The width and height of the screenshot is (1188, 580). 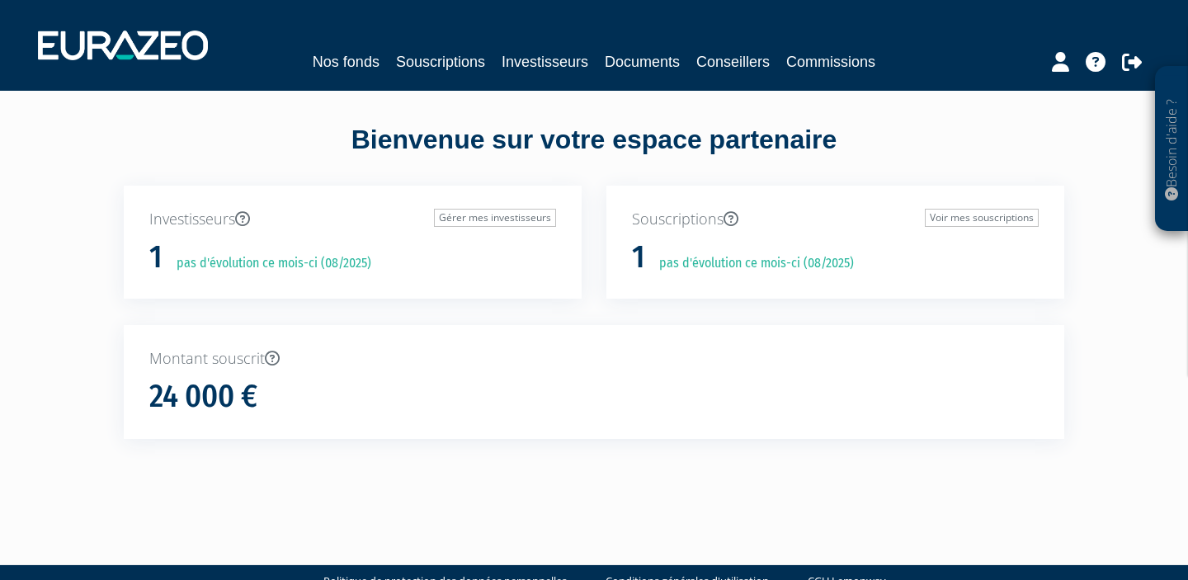 I want to click on a: Nos fonds, so click(x=346, y=62).